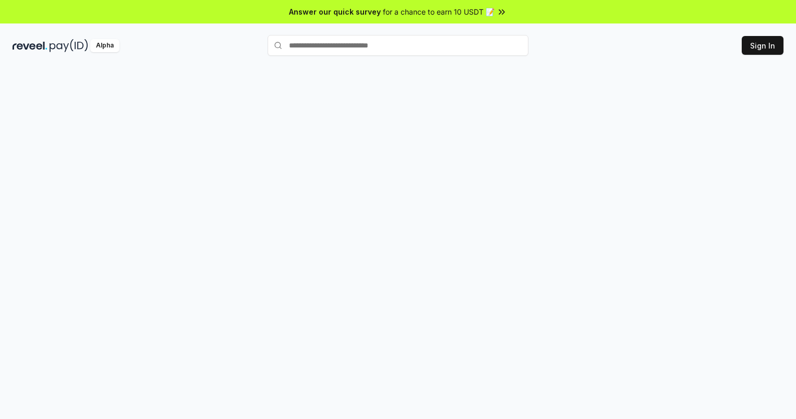 This screenshot has height=419, width=796. What do you see at coordinates (69, 45) in the screenshot?
I see `img: pay_id` at bounding box center [69, 45].